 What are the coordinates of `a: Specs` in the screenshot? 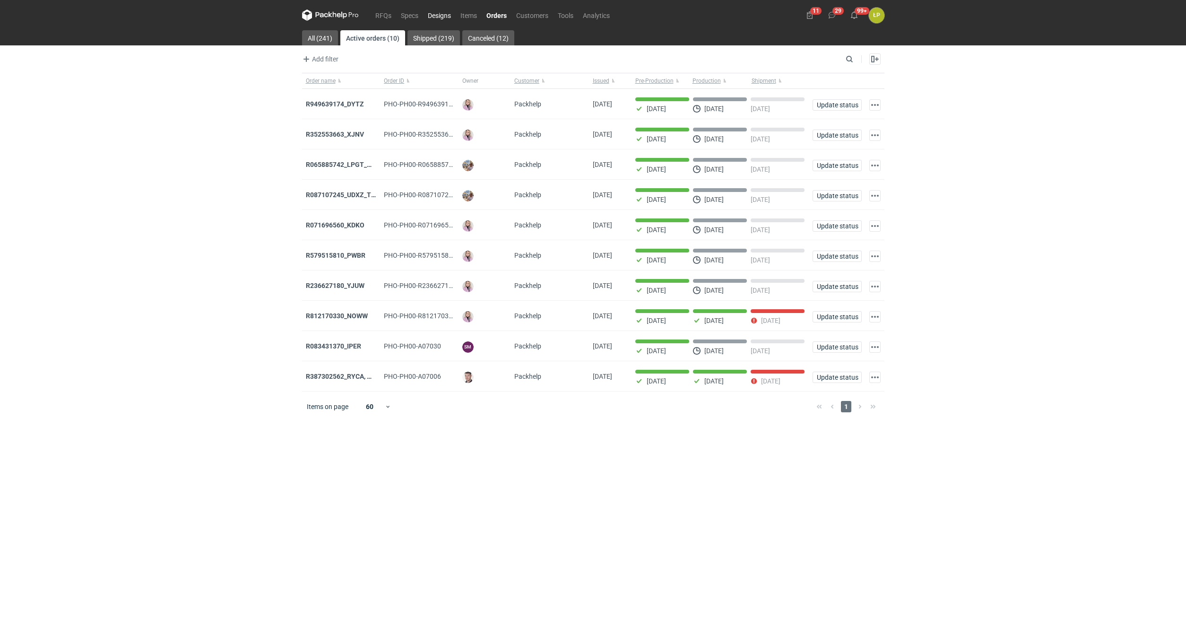 It's located at (409, 15).